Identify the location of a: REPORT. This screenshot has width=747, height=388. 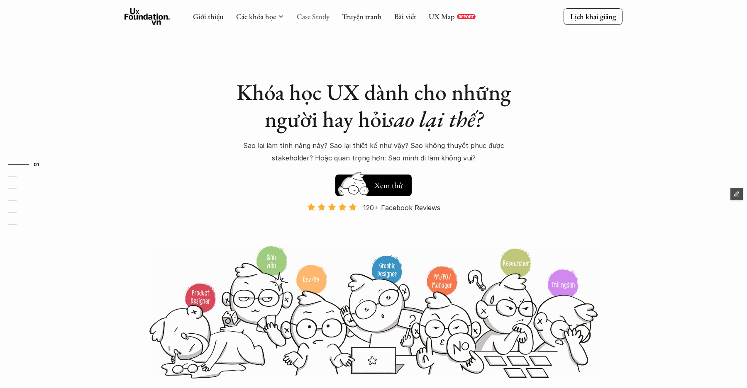
(466, 17).